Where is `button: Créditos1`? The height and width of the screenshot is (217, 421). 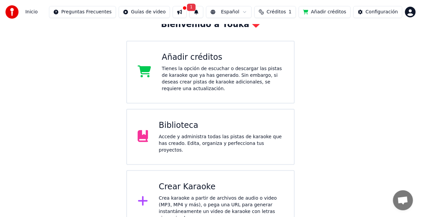 button: Créditos1 is located at coordinates (275, 12).